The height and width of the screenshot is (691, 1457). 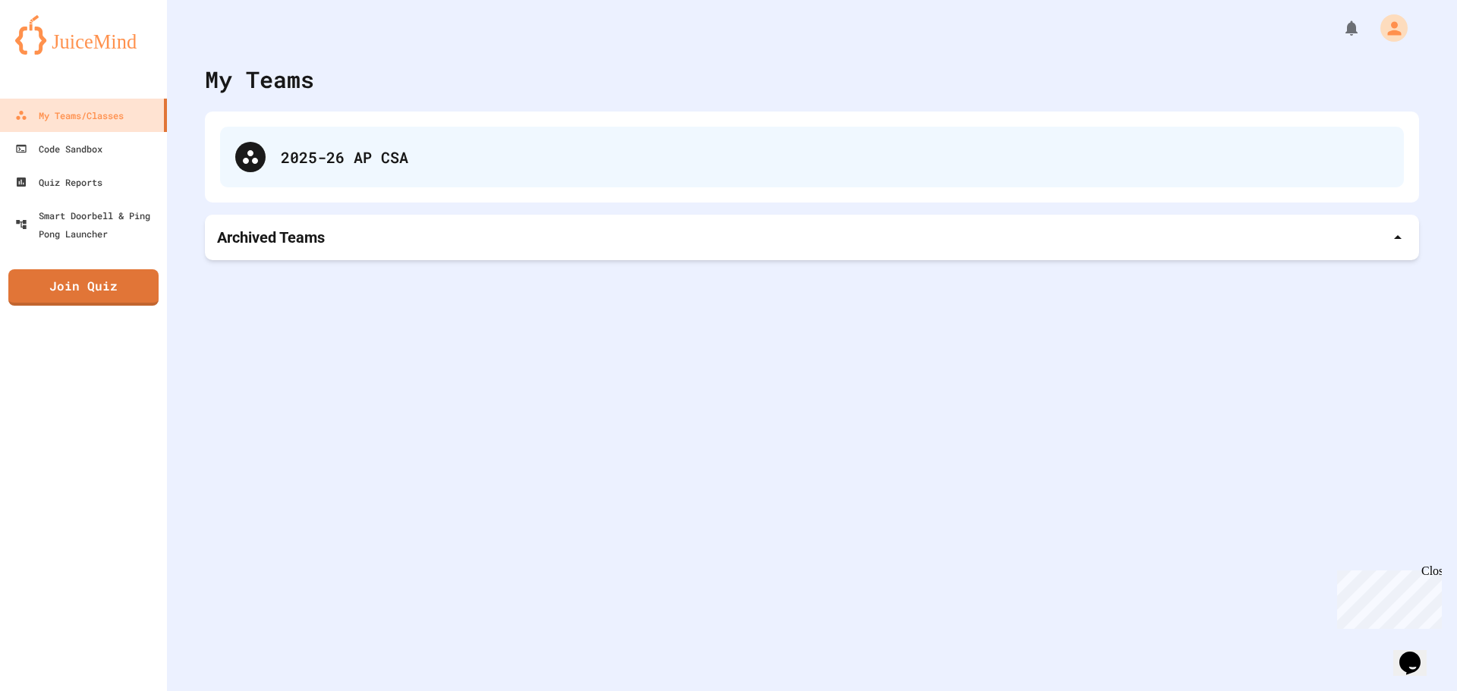 What do you see at coordinates (83, 35) in the screenshot?
I see `img: logo-orange.svg` at bounding box center [83, 35].